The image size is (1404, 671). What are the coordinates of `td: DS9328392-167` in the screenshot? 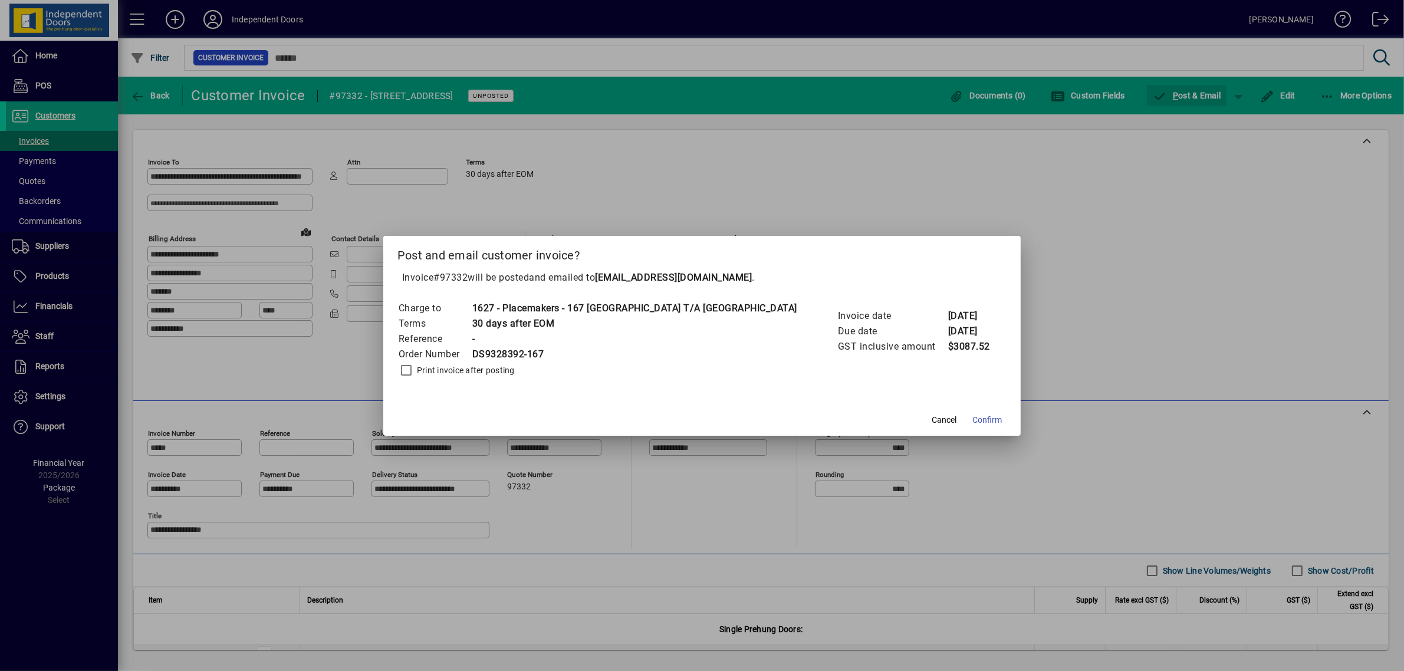 It's located at (635, 354).